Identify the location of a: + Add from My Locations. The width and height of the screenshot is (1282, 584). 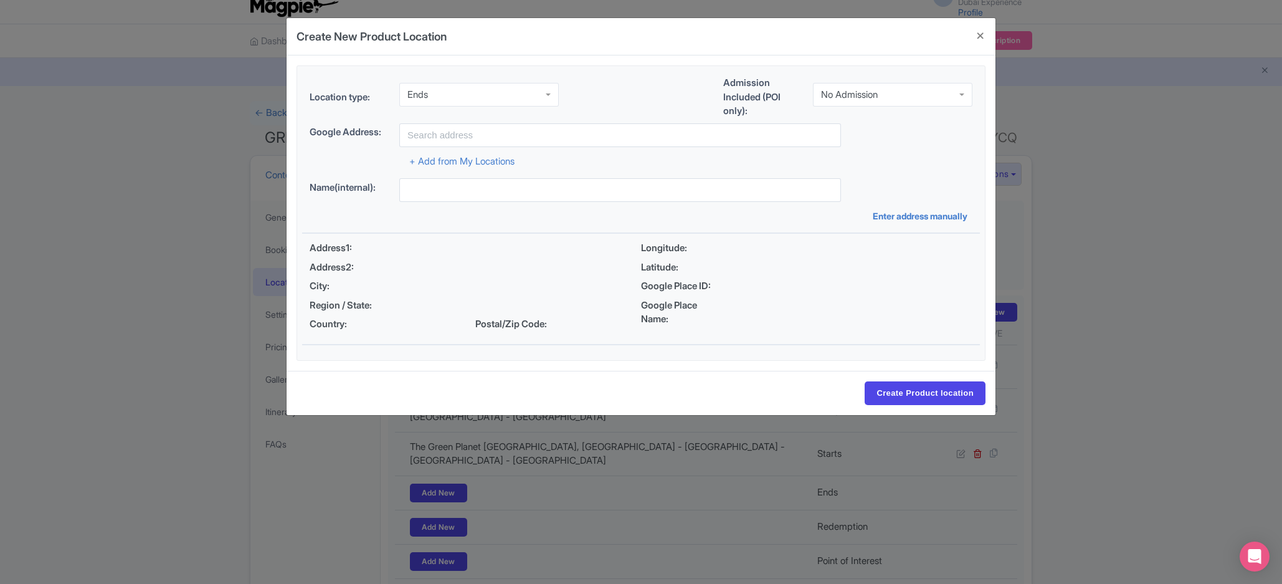
(462, 161).